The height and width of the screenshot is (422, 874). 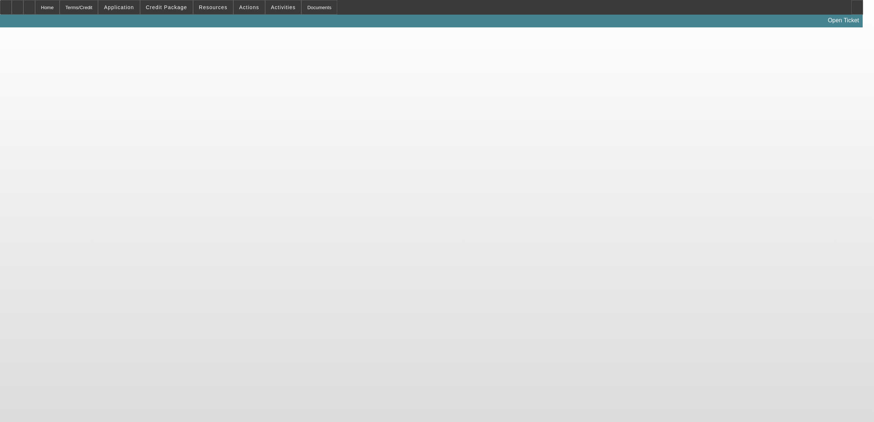 What do you see at coordinates (213, 7) in the screenshot?
I see `span: Resources` at bounding box center [213, 7].